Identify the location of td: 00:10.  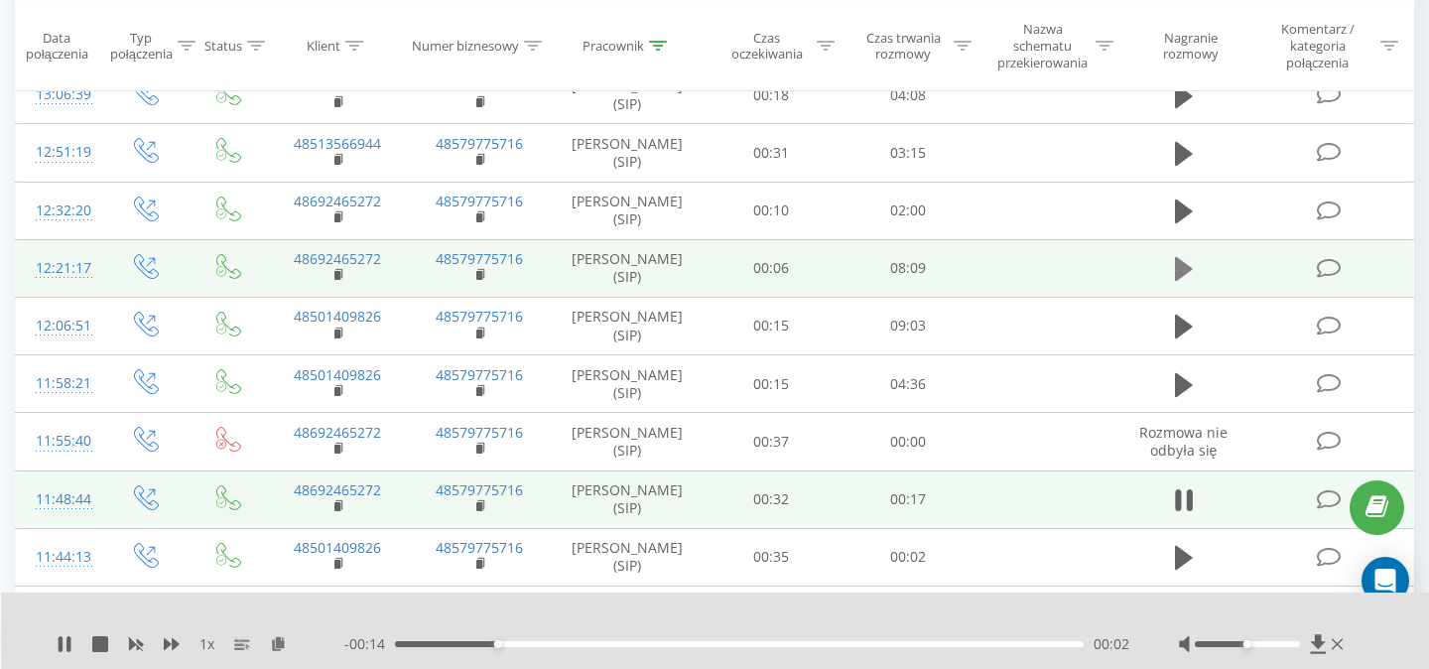
(772, 210).